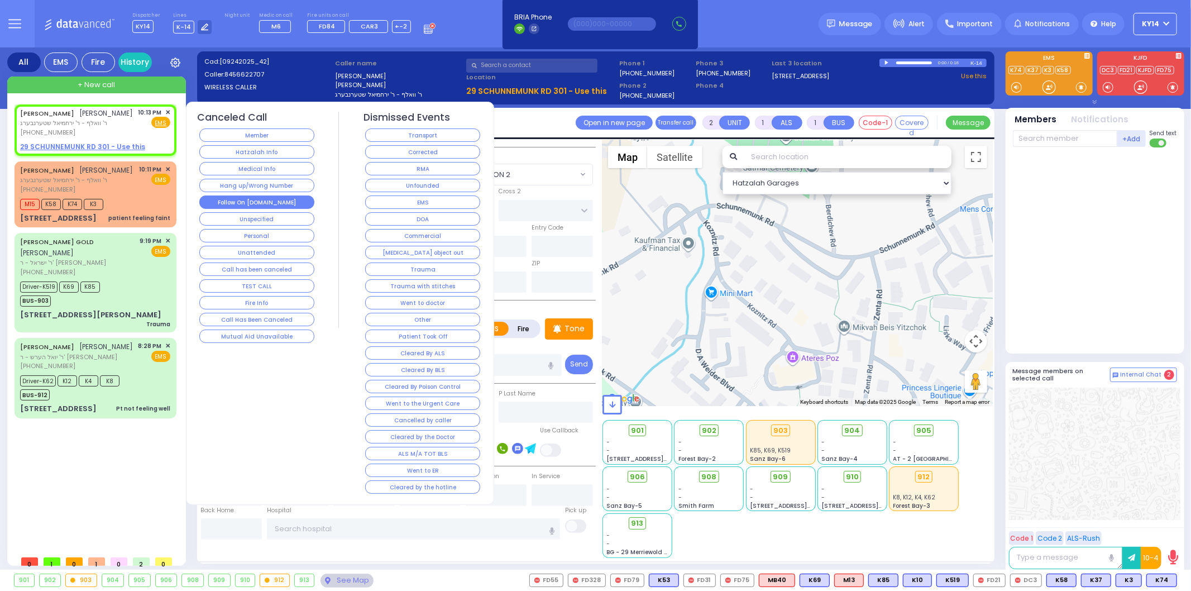 Image resolution: width=1191 pixels, height=591 pixels. I want to click on u: 29 SCHUNNEMUNK RD 301 - Use this, so click(83, 146).